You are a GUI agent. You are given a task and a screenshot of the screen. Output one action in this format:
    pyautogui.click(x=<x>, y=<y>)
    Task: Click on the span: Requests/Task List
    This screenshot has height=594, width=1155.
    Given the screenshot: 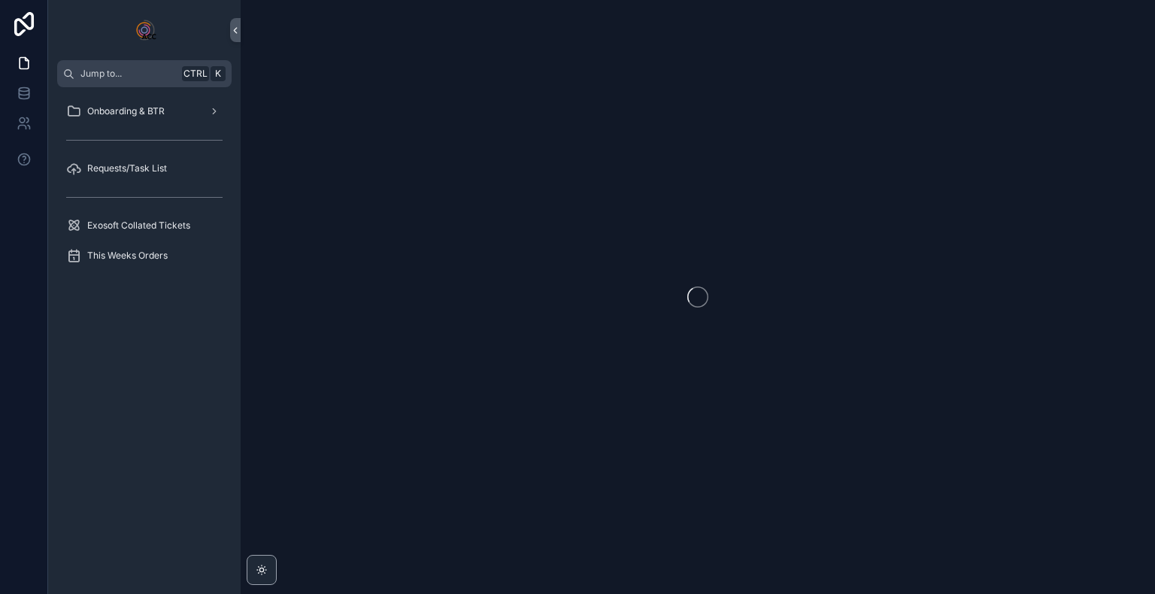 What is the action you would take?
    pyautogui.click(x=127, y=169)
    